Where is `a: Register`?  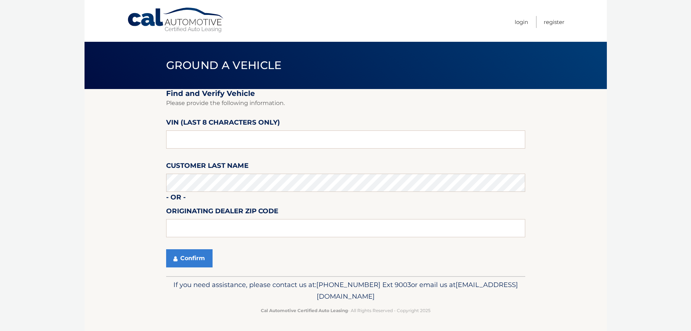 a: Register is located at coordinates (554, 22).